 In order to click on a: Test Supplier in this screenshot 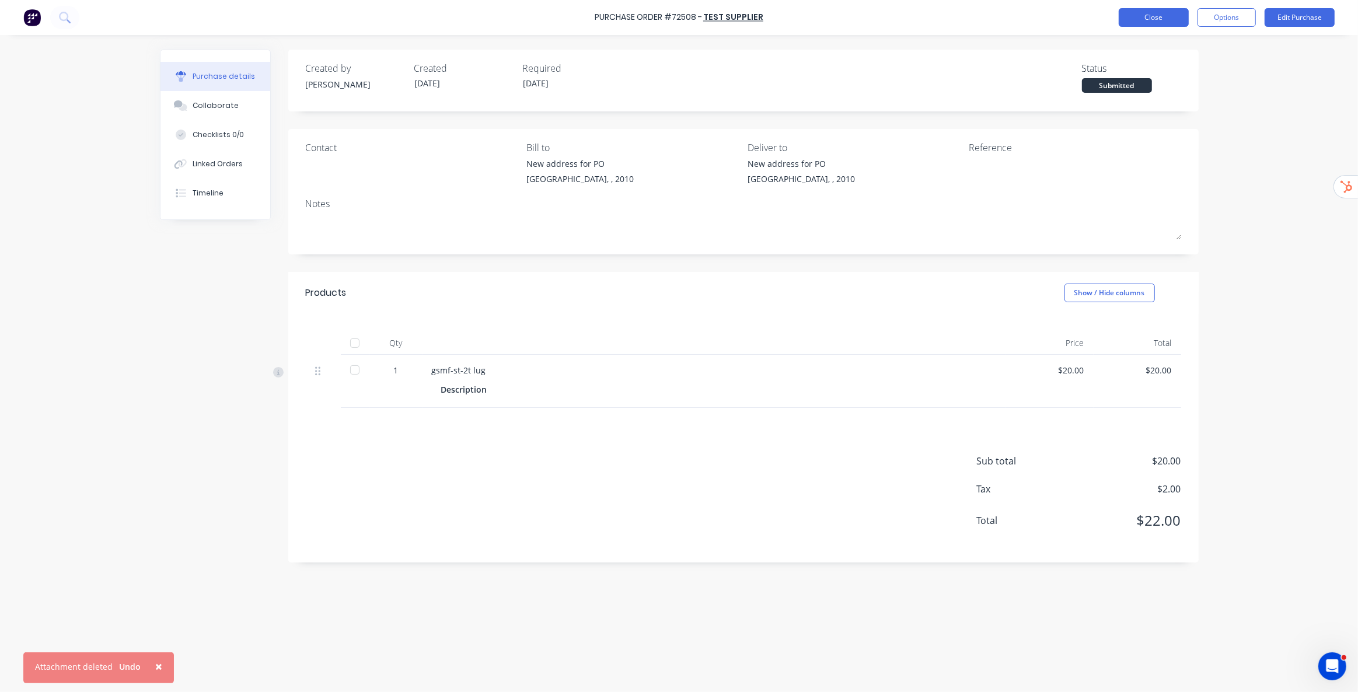, I will do `click(733, 18)`.